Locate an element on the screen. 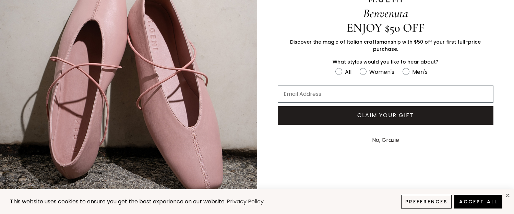  div: Men's is located at coordinates (420, 72).